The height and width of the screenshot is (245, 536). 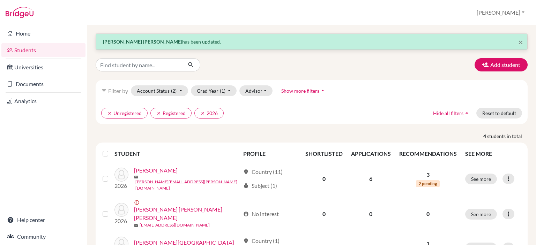 I want to click on td: 6, so click(x=371, y=179).